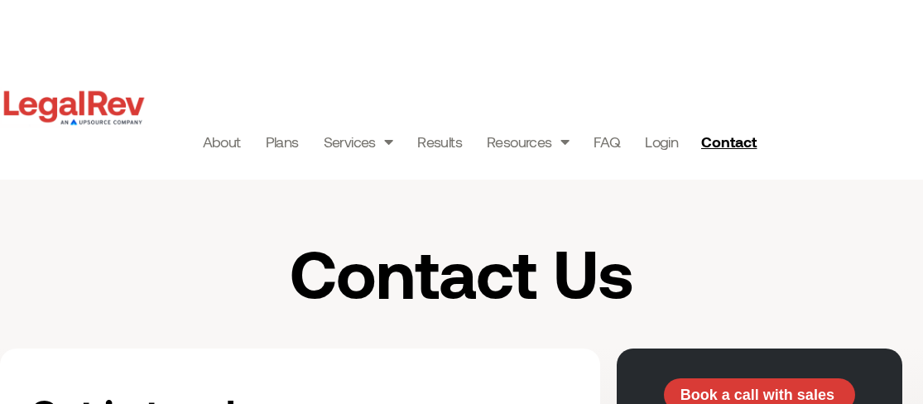  I want to click on a: About, so click(222, 142).